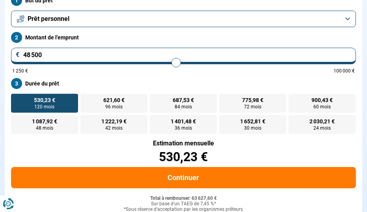 This screenshot has height=212, width=367. What do you see at coordinates (183, 19) in the screenshot?
I see `button: Prêt personnel` at bounding box center [183, 19].